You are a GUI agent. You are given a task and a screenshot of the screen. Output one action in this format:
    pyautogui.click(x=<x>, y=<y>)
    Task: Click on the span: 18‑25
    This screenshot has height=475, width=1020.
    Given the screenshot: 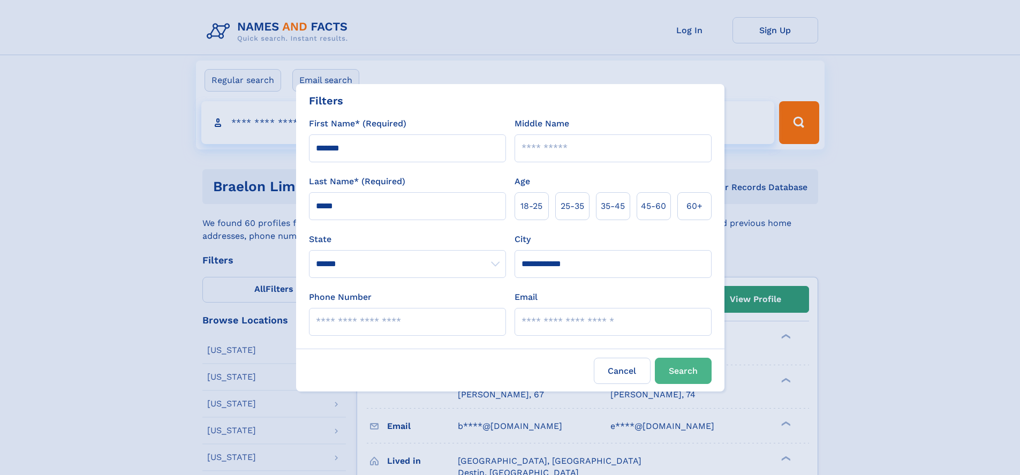 What is the action you would take?
    pyautogui.click(x=531, y=206)
    